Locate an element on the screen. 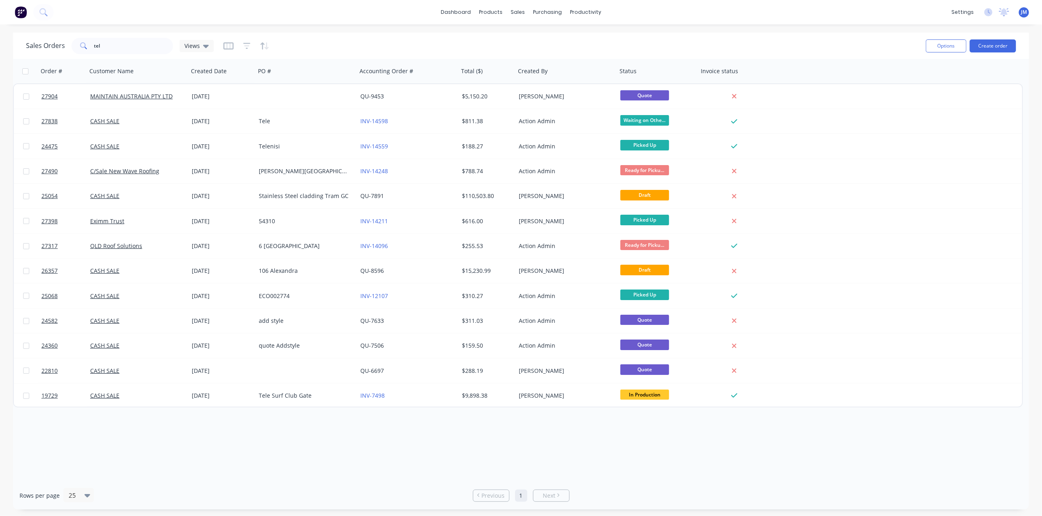 Image resolution: width=1042 pixels, height=516 pixels. div: settings is located at coordinates (963, 12).